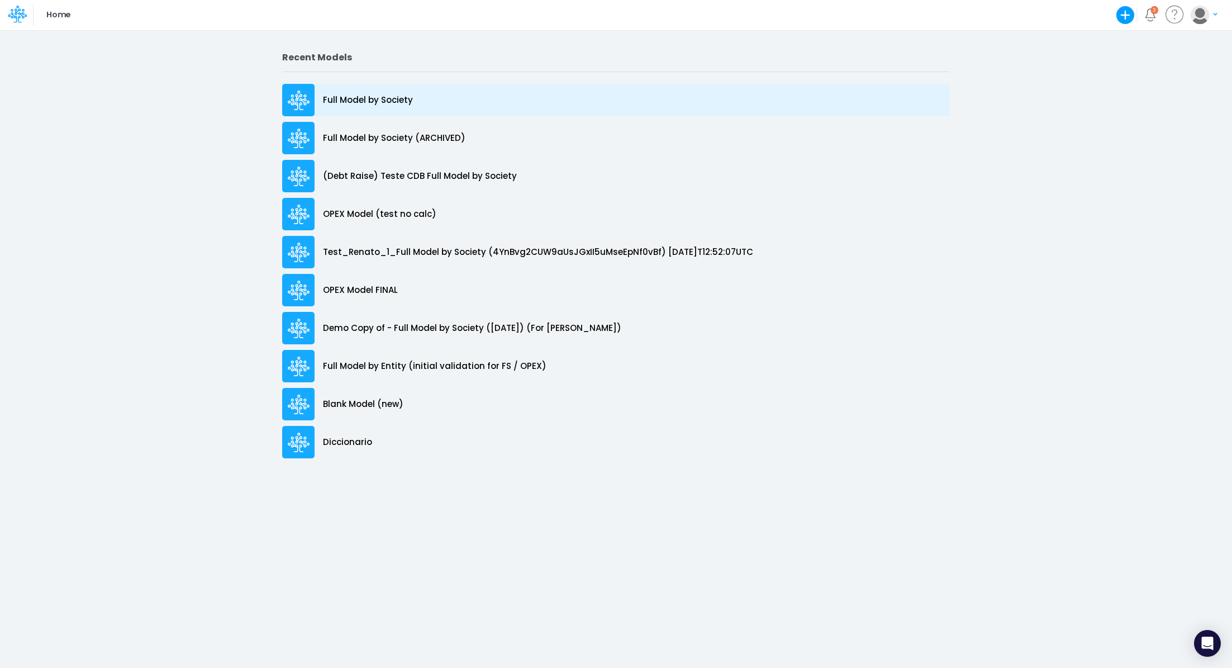  What do you see at coordinates (616, 138) in the screenshot?
I see `a: Full Model by Society (ARCHIVED)` at bounding box center [616, 138].